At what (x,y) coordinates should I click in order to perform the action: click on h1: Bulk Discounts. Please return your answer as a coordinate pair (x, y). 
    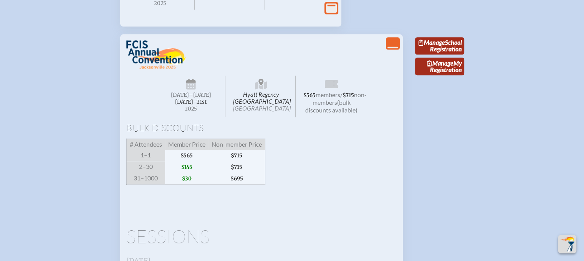
    Looking at the image, I should click on (261, 128).